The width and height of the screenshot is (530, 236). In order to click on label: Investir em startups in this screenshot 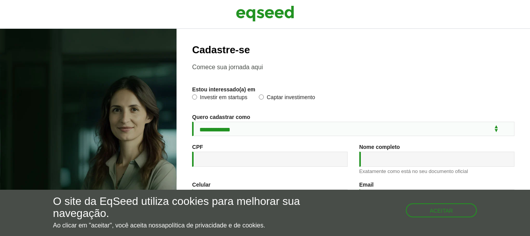, I will do `click(220, 98)`.